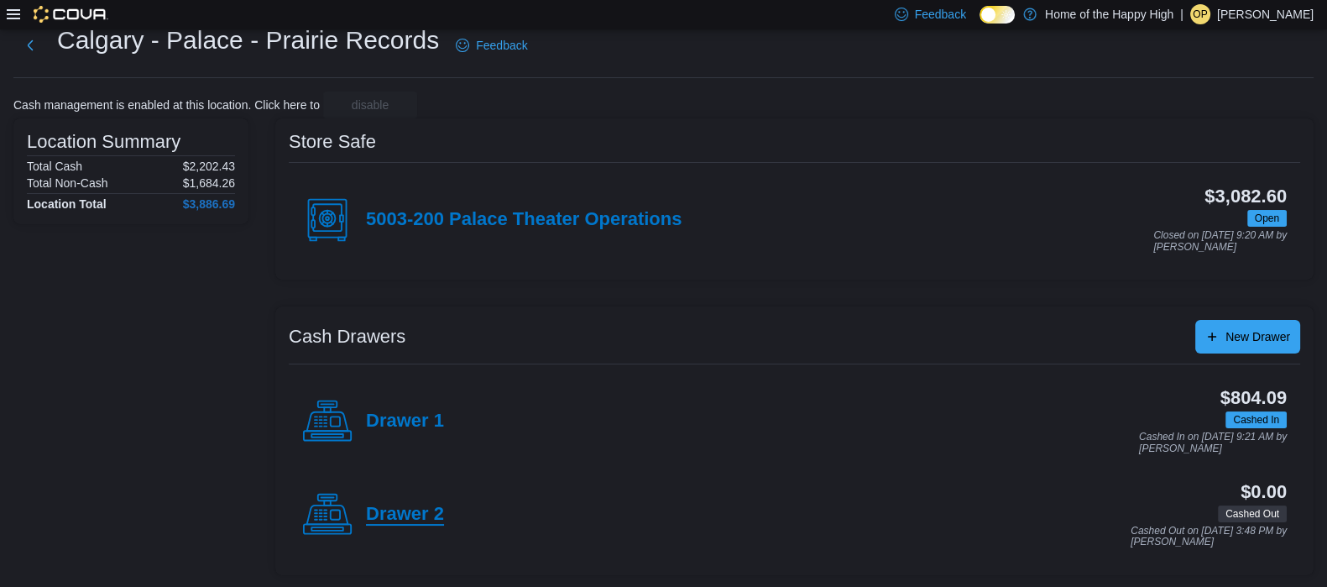 The width and height of the screenshot is (1327, 587). What do you see at coordinates (103, 142) in the screenshot?
I see `h3: Location Summary` at bounding box center [103, 142].